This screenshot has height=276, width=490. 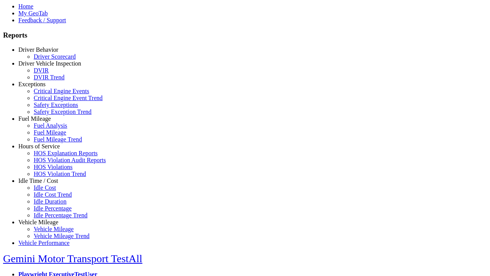 What do you see at coordinates (61, 215) in the screenshot?
I see `a: Idle Percentage Trend` at bounding box center [61, 215].